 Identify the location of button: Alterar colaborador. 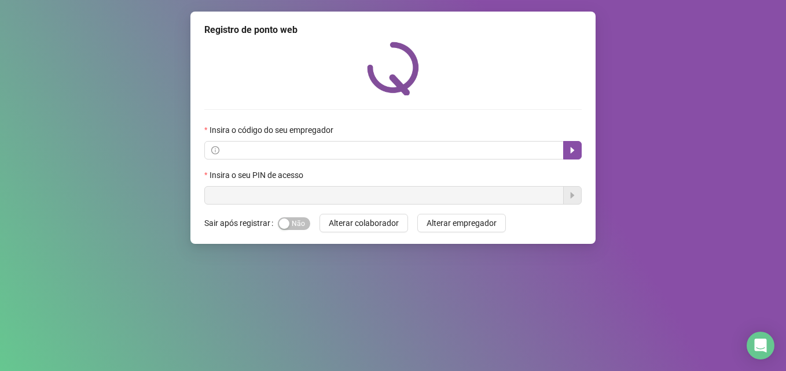
(363, 223).